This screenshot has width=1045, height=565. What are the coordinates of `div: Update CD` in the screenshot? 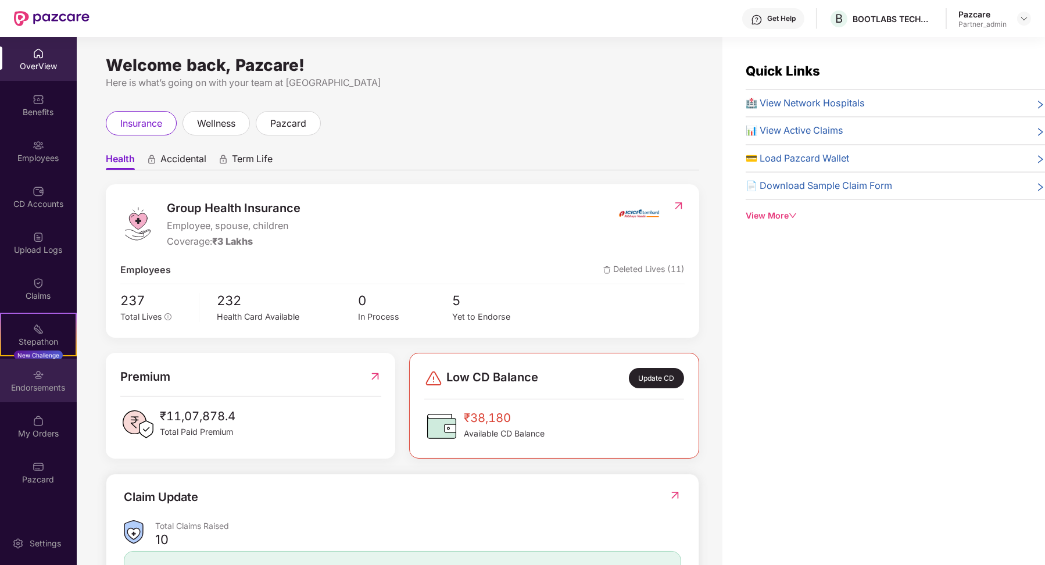 It's located at (656, 378).